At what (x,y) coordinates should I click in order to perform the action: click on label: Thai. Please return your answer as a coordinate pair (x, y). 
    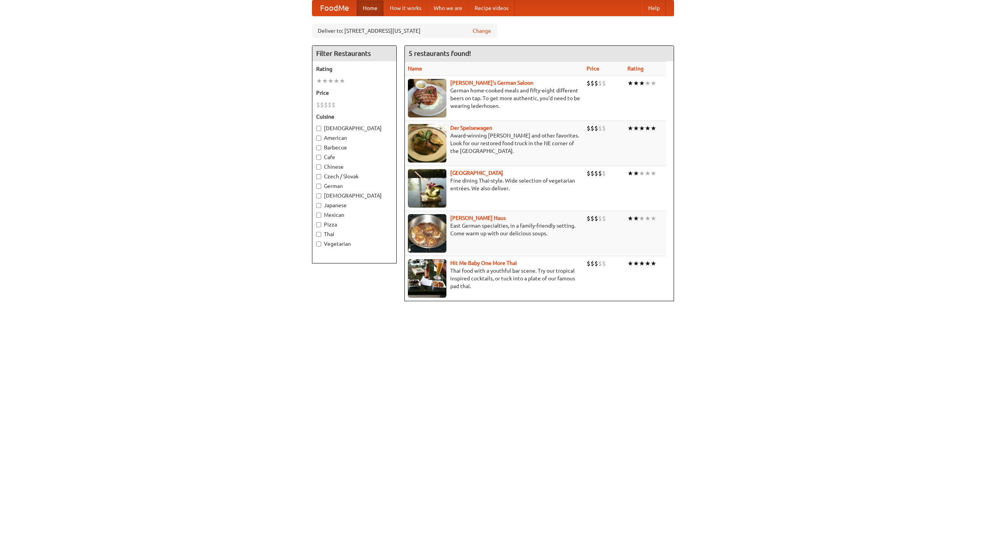
    Looking at the image, I should click on (354, 234).